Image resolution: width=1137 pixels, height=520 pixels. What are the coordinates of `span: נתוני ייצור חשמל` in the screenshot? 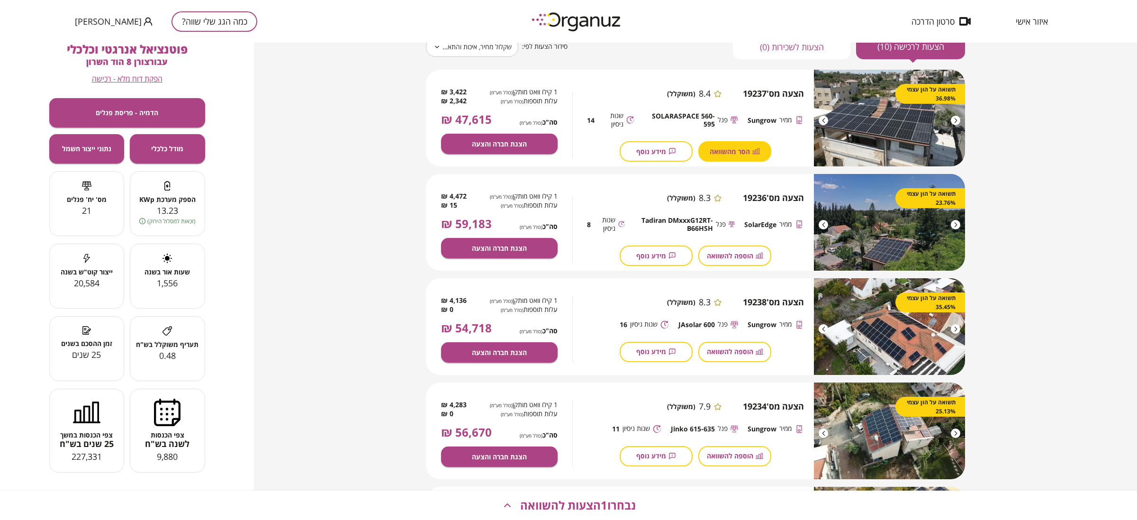 It's located at (87, 148).